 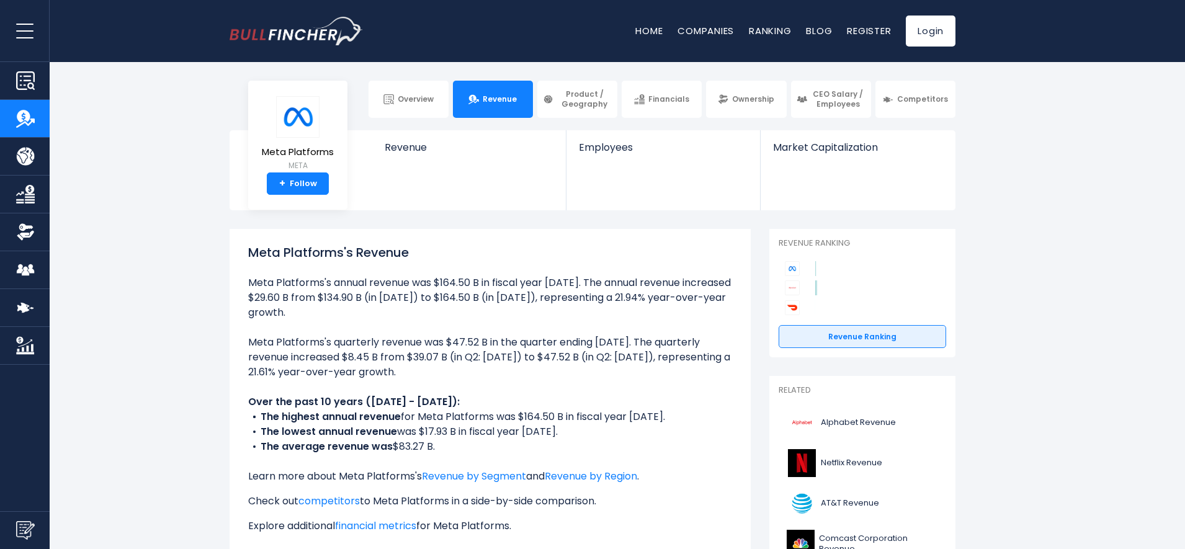 I want to click on img: T logo, so click(x=802, y=503).